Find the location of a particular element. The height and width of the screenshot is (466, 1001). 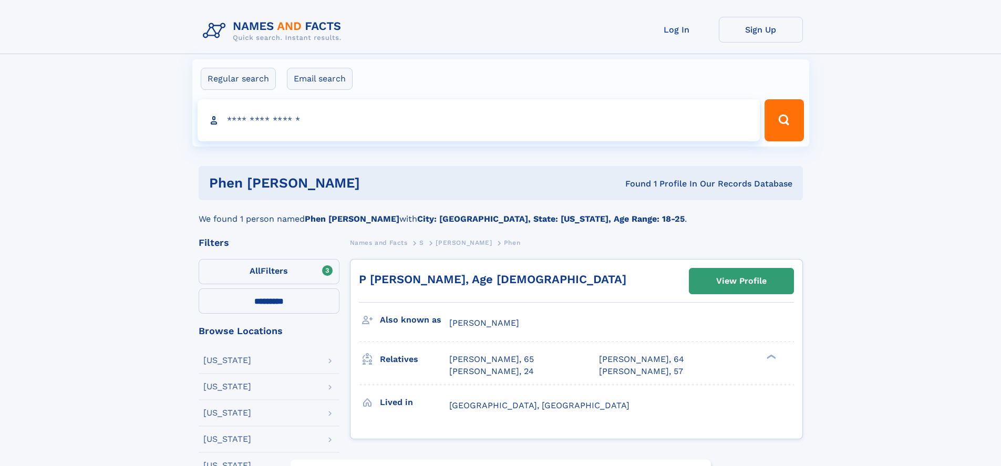

div: We found 1 person named with . is located at coordinates (501, 213).